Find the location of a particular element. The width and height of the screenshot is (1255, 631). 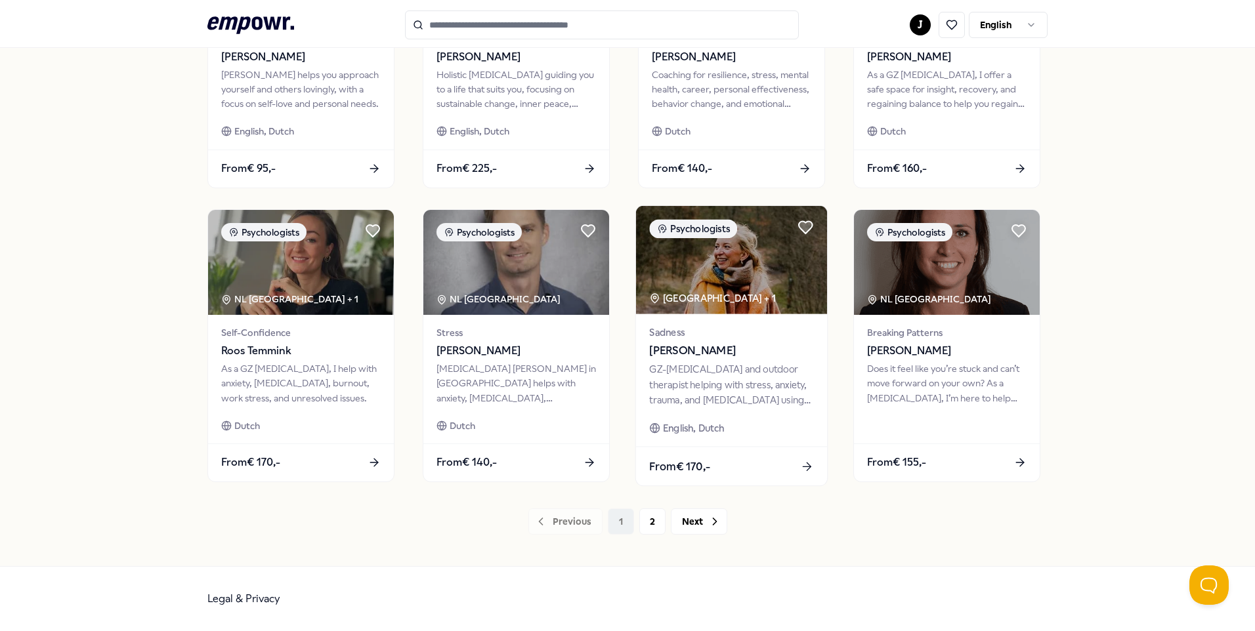

span: Breaking Patterns is located at coordinates (946, 333).